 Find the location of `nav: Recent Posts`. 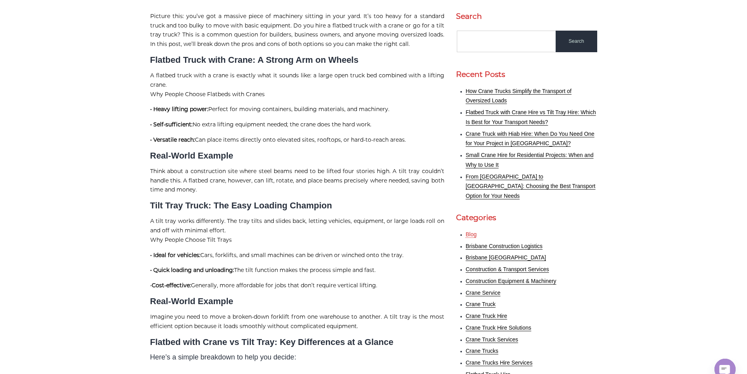

nav: Recent Posts is located at coordinates (527, 144).